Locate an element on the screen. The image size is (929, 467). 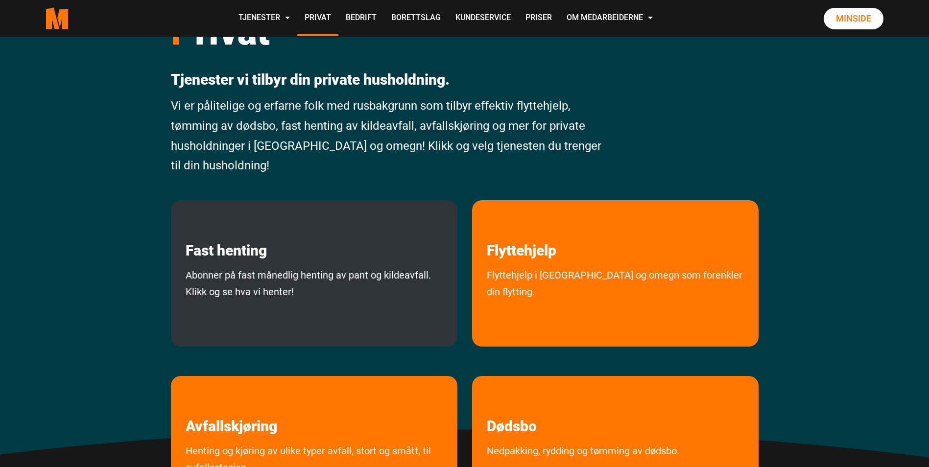
a: Borettslag is located at coordinates (416, 18).